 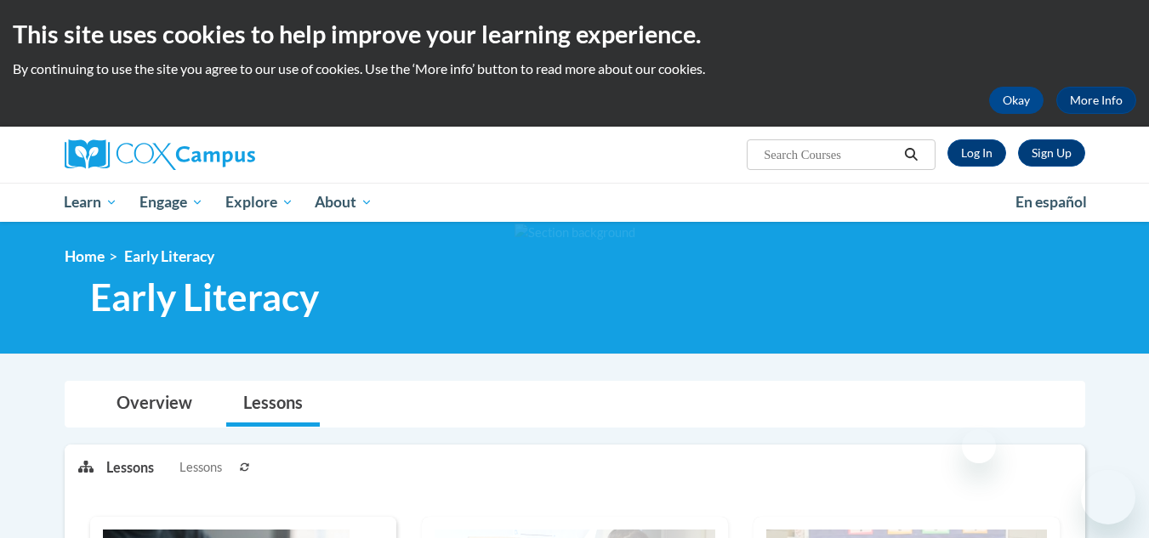 I want to click on span: Lessons, so click(x=201, y=468).